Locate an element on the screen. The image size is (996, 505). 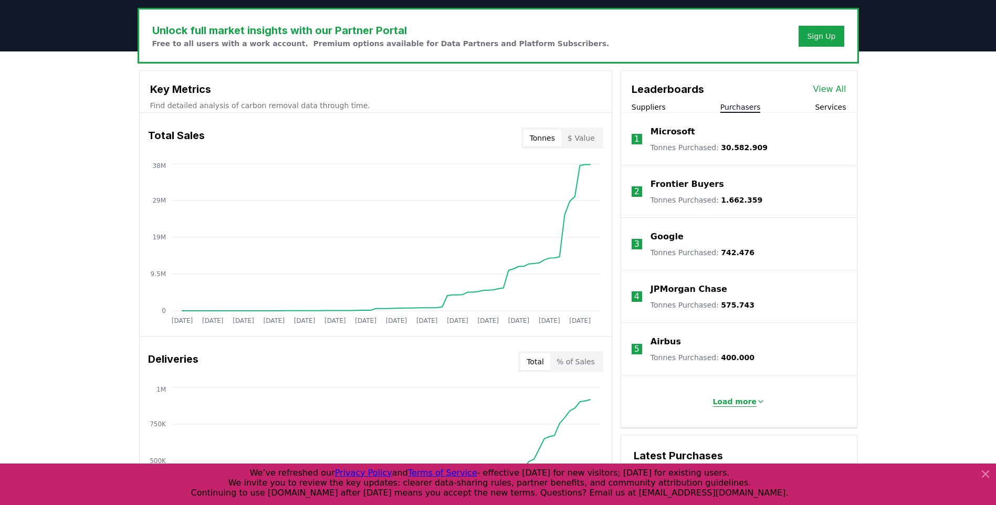
span: 400.000 is located at coordinates (738, 358).